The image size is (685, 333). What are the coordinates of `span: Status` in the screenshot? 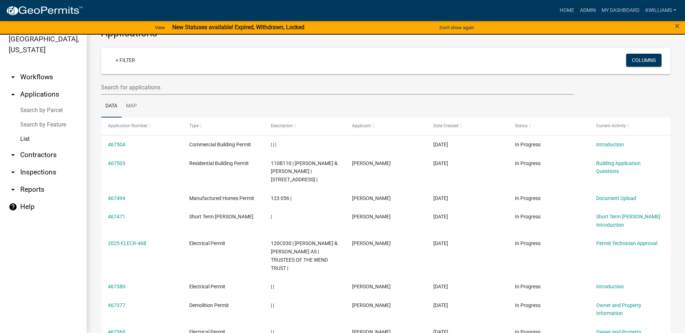 It's located at (521, 126).